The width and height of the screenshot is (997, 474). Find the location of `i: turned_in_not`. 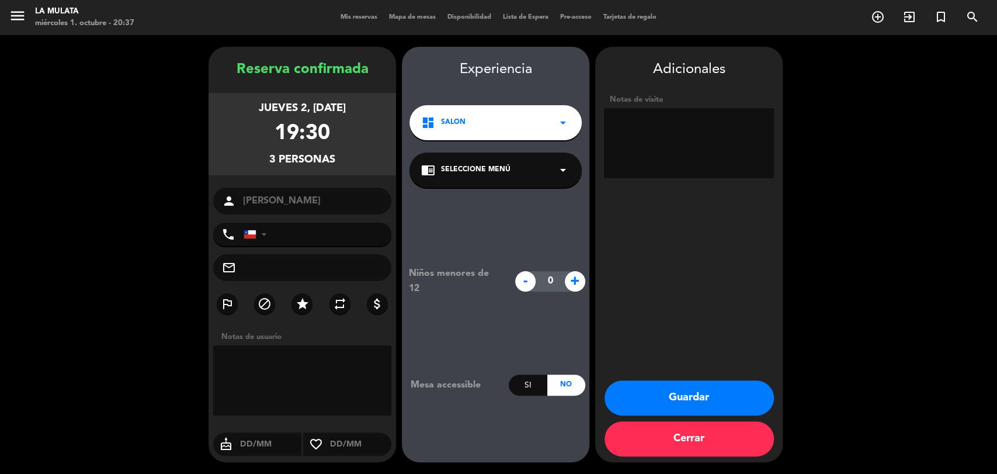

i: turned_in_not is located at coordinates (941, 17).